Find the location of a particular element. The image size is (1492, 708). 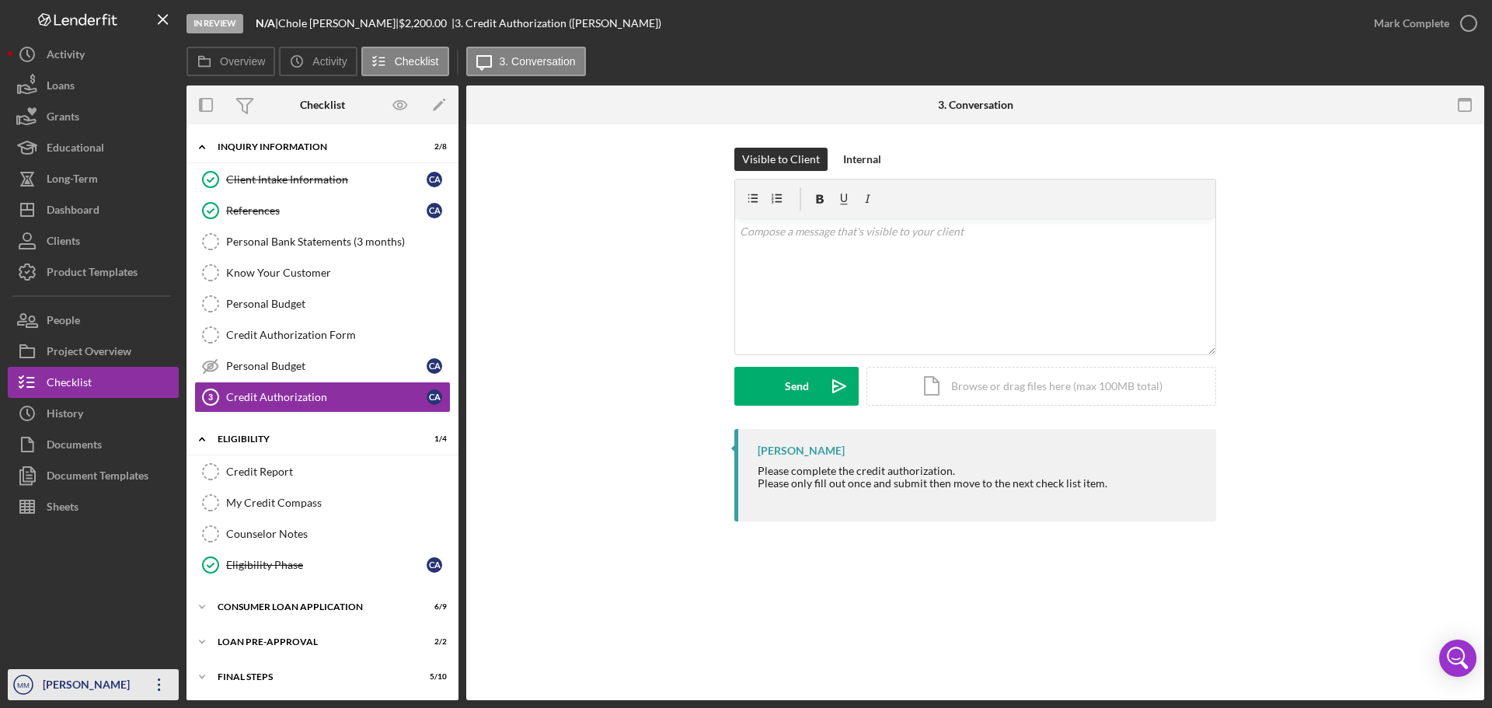

tspan: 3 is located at coordinates (211, 397).